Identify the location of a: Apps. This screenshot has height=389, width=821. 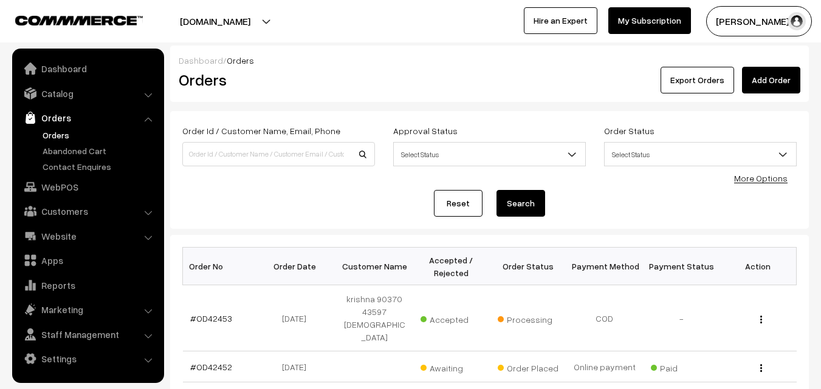
(87, 261).